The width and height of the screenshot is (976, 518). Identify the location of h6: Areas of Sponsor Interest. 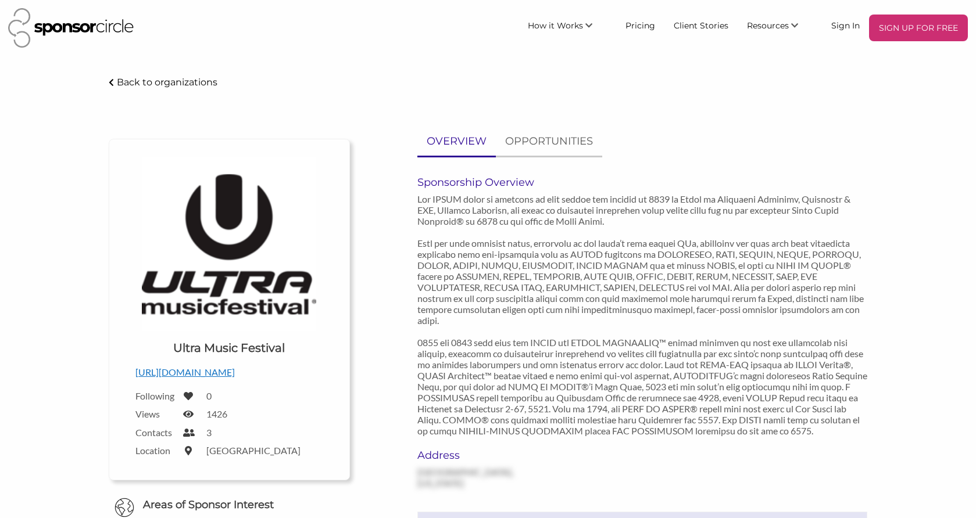
(229, 505).